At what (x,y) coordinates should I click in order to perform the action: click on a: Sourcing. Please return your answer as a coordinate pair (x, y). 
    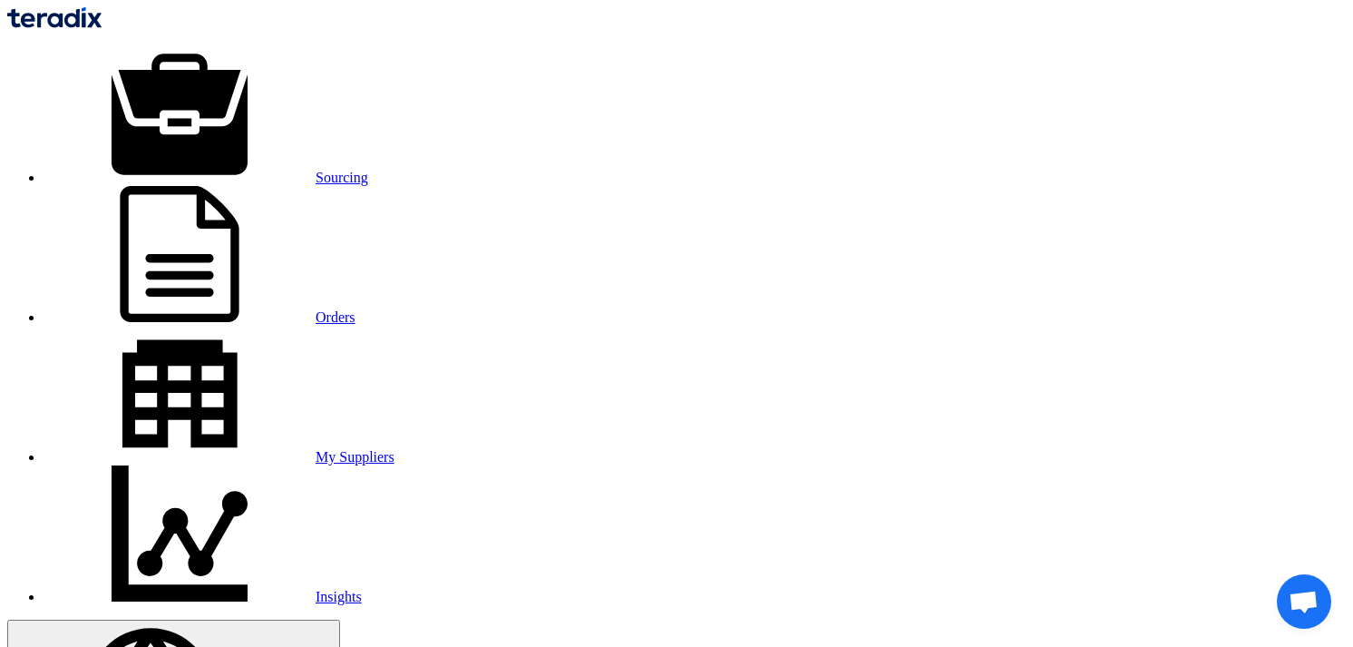
    Looking at the image, I should click on (206, 177).